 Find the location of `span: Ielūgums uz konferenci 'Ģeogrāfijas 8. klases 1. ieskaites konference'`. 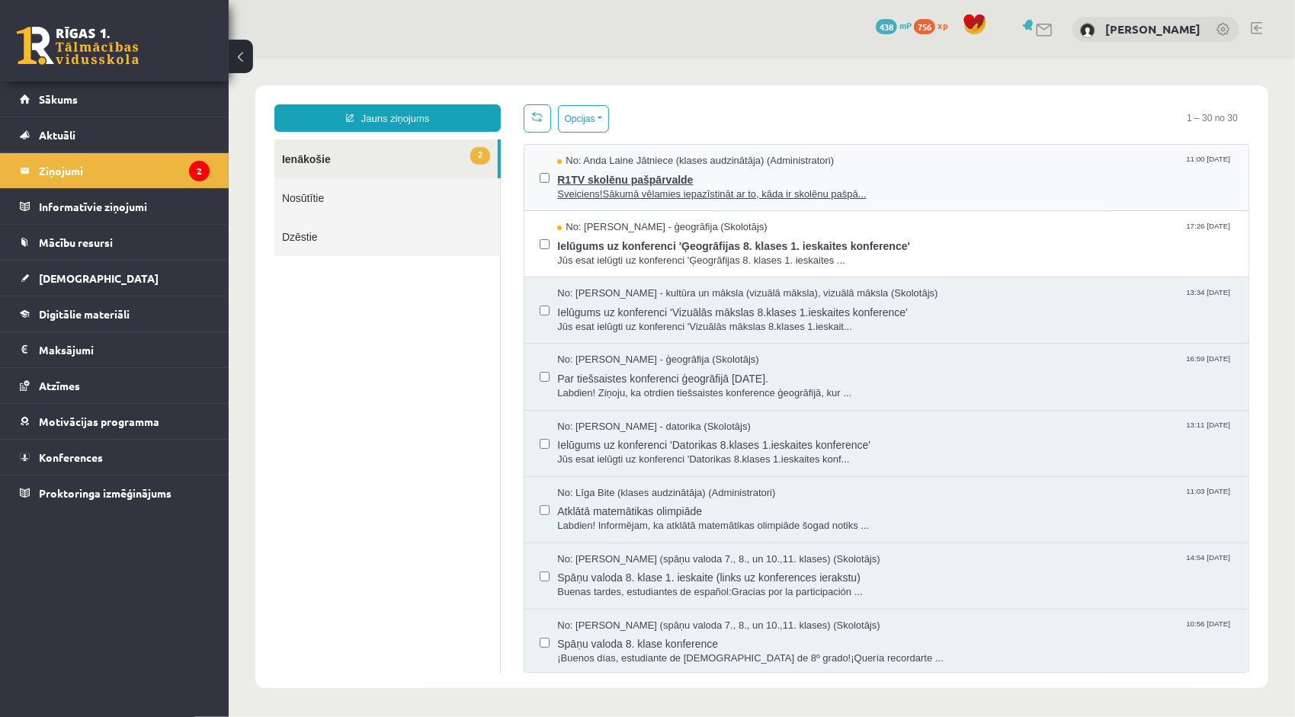

span: Ielūgums uz konferenci 'Ģeogrāfijas 8. klases 1. ieskaites konference' is located at coordinates (666, 185).